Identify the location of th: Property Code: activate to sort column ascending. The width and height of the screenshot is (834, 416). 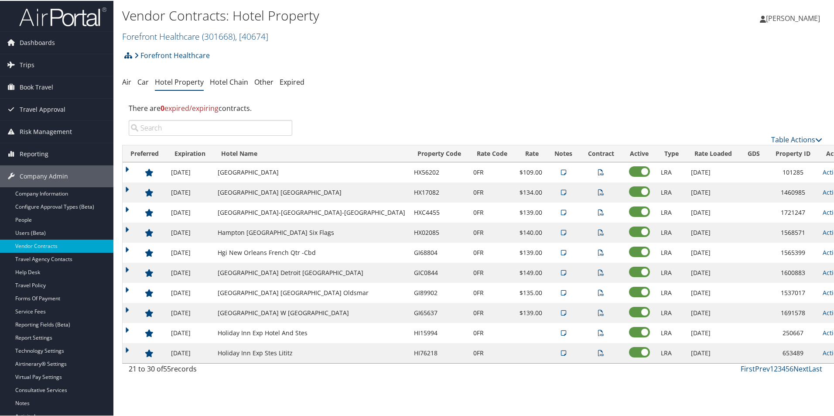
(439, 153).